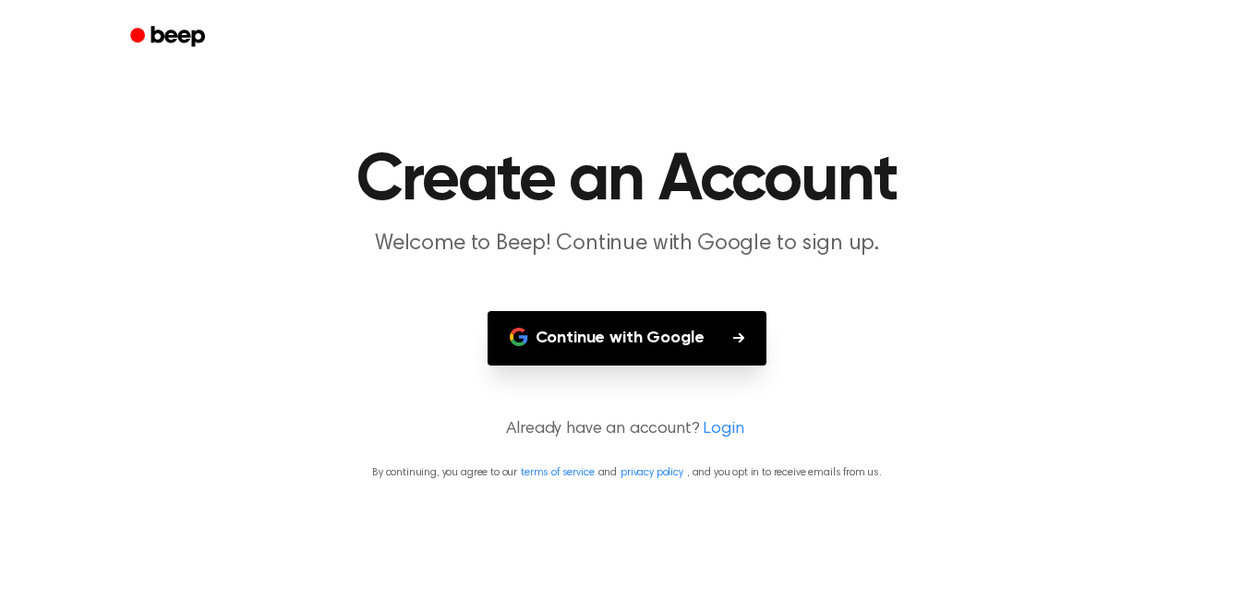 Image resolution: width=1254 pixels, height=600 pixels. Describe the element at coordinates (627, 473) in the screenshot. I see `p: By continuing, you agree to our and , and you opt in to receive emails from us.` at that location.